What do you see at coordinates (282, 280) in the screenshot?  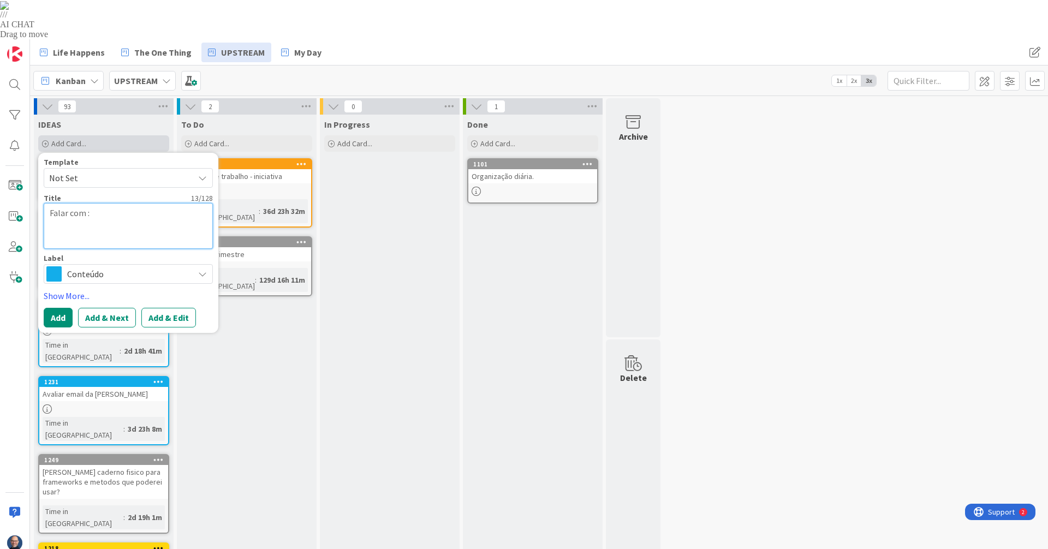 I see `div: 129d 16h 11m` at bounding box center [282, 280].